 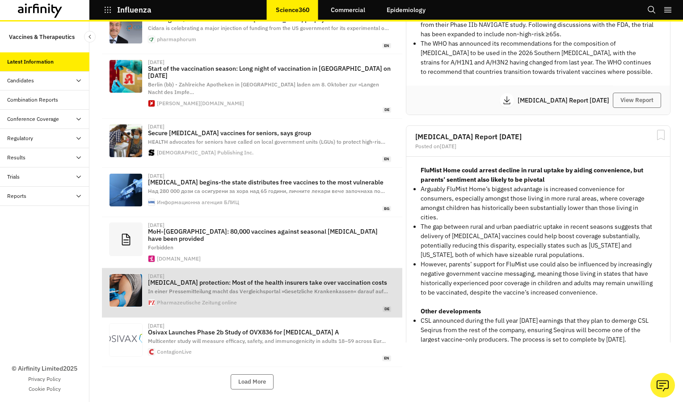 I want to click on button: Load More, so click(x=252, y=381).